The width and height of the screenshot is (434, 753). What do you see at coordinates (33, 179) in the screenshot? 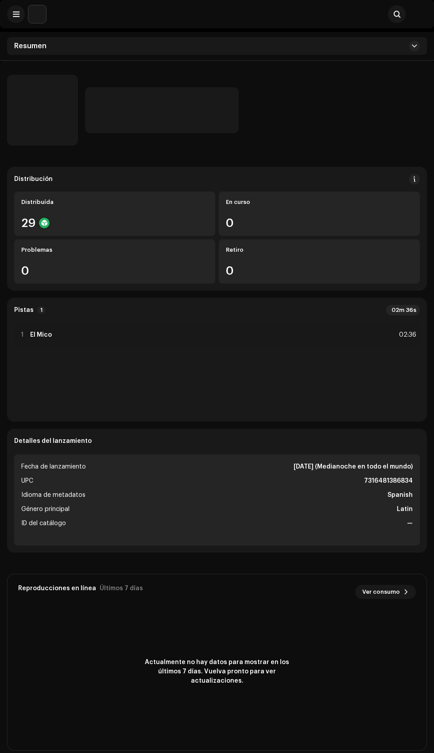
I see `div: Distribución` at bounding box center [33, 179].